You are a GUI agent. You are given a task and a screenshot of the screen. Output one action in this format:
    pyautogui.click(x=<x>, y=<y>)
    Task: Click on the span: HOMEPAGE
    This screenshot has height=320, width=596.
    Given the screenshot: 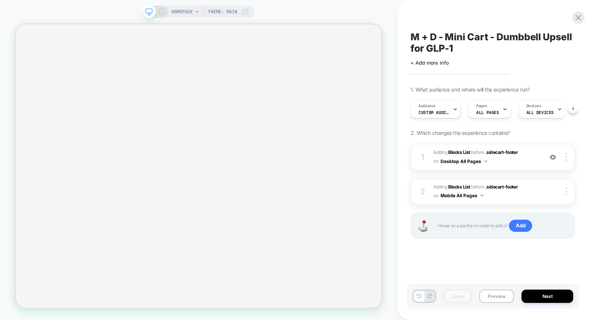 What is the action you would take?
    pyautogui.click(x=182, y=12)
    